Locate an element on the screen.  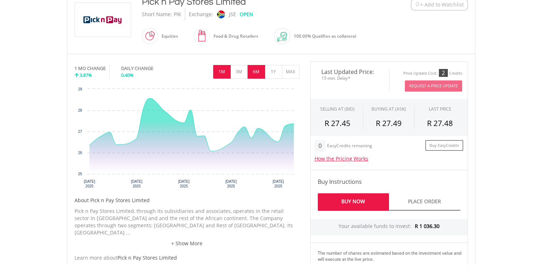
div: SELLING AT (BID) is located at coordinates (338, 109).